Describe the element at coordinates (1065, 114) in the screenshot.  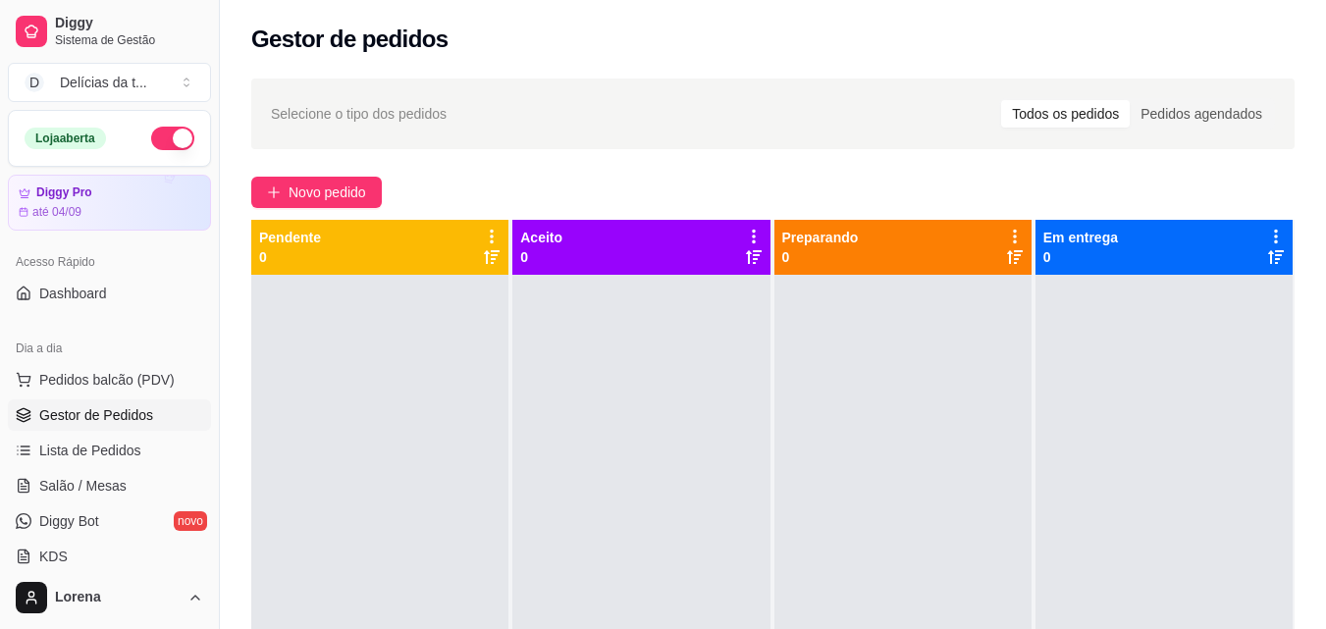
I see `div: Todos os pedidos` at that location.